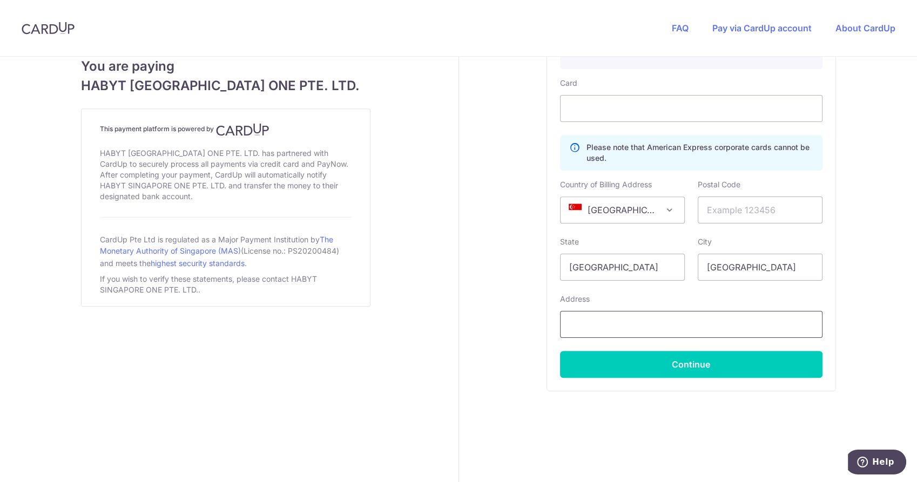 The height and width of the screenshot is (482, 917). I want to click on a: FAQ, so click(680, 28).